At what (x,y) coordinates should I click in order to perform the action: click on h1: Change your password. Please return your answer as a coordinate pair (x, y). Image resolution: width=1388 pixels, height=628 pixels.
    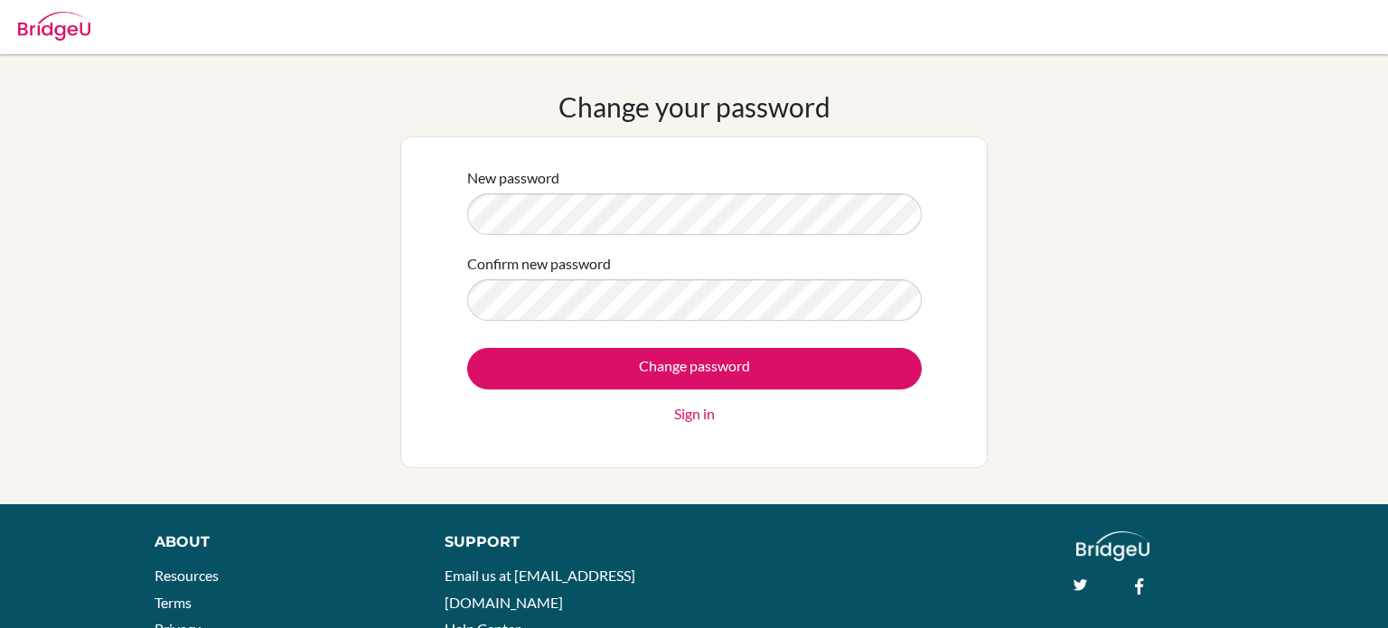
    Looking at the image, I should click on (694, 107).